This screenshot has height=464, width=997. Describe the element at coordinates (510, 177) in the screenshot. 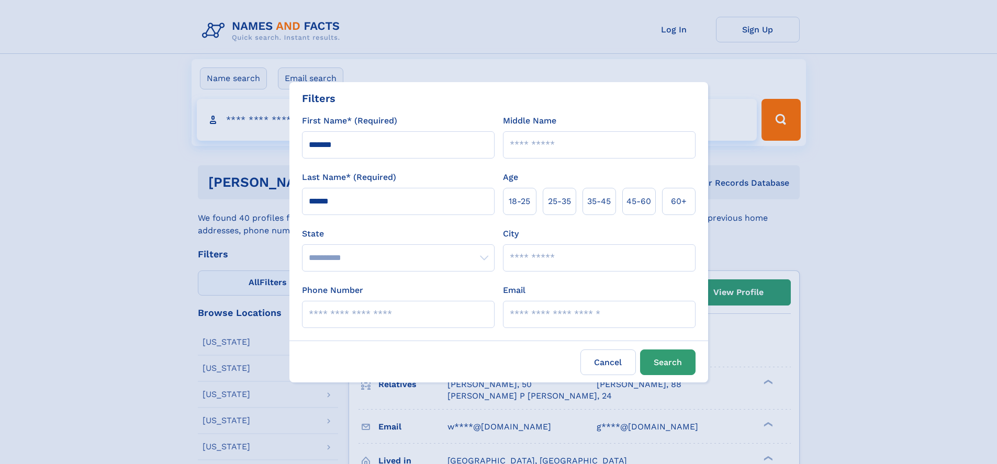

I see `label: Age` at that location.